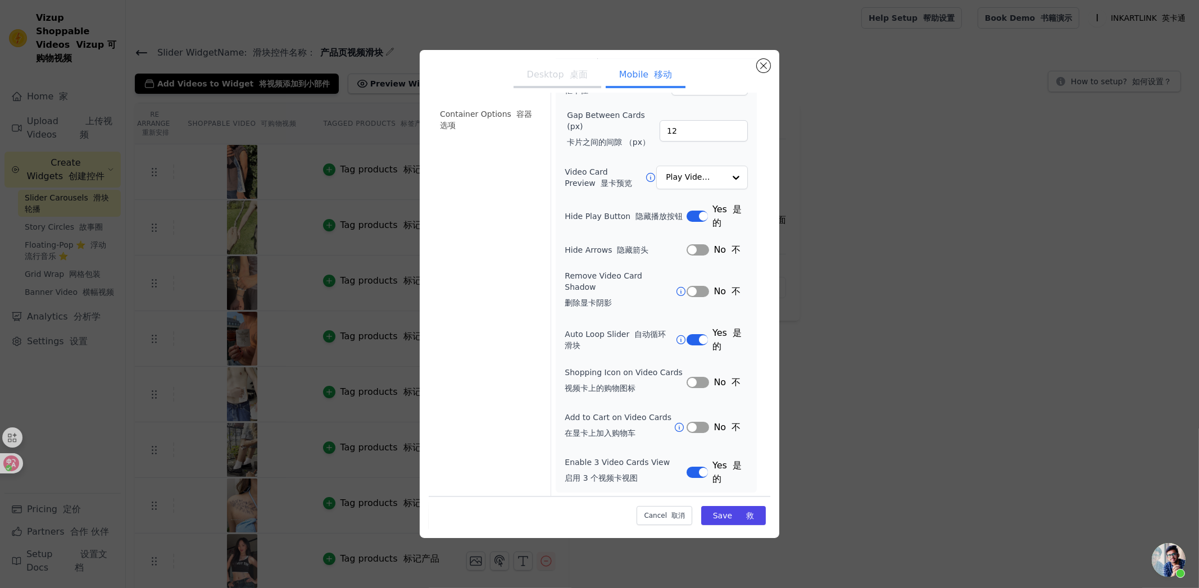 This screenshot has height=588, width=1199. I want to click on font: 卡片之间的间隙 （px）, so click(609, 142).